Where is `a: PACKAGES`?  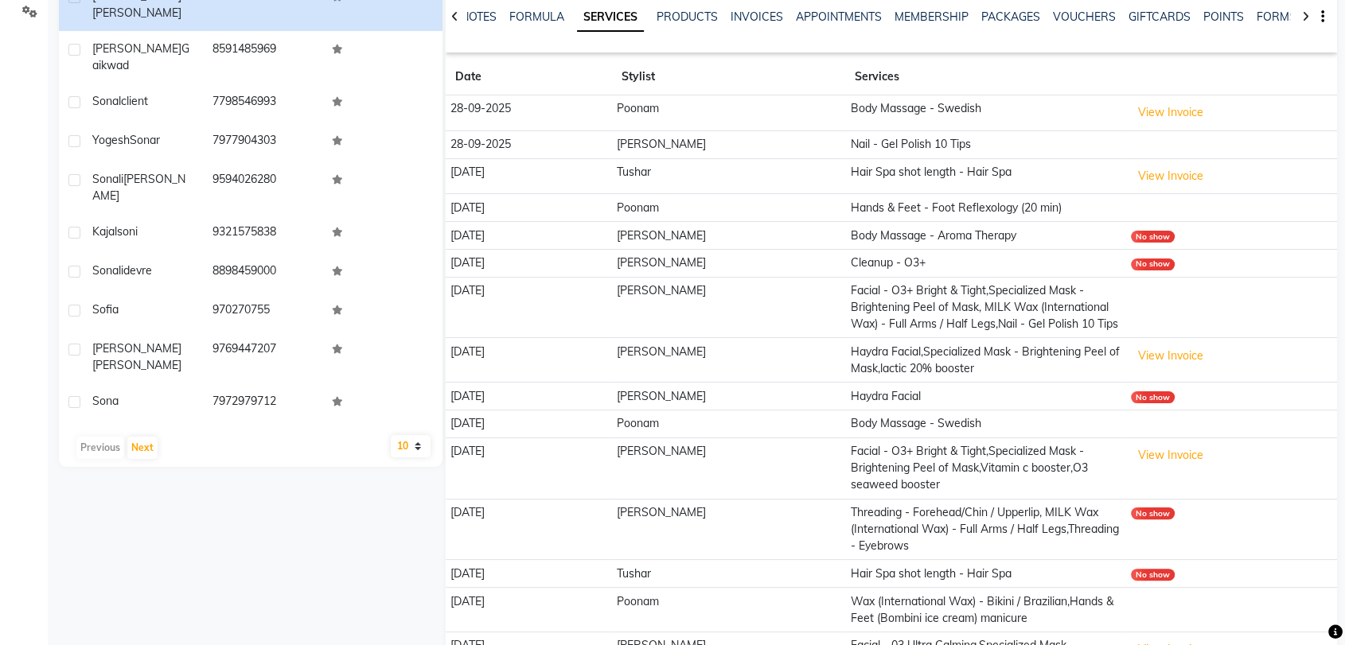
a: PACKAGES is located at coordinates (1010, 17).